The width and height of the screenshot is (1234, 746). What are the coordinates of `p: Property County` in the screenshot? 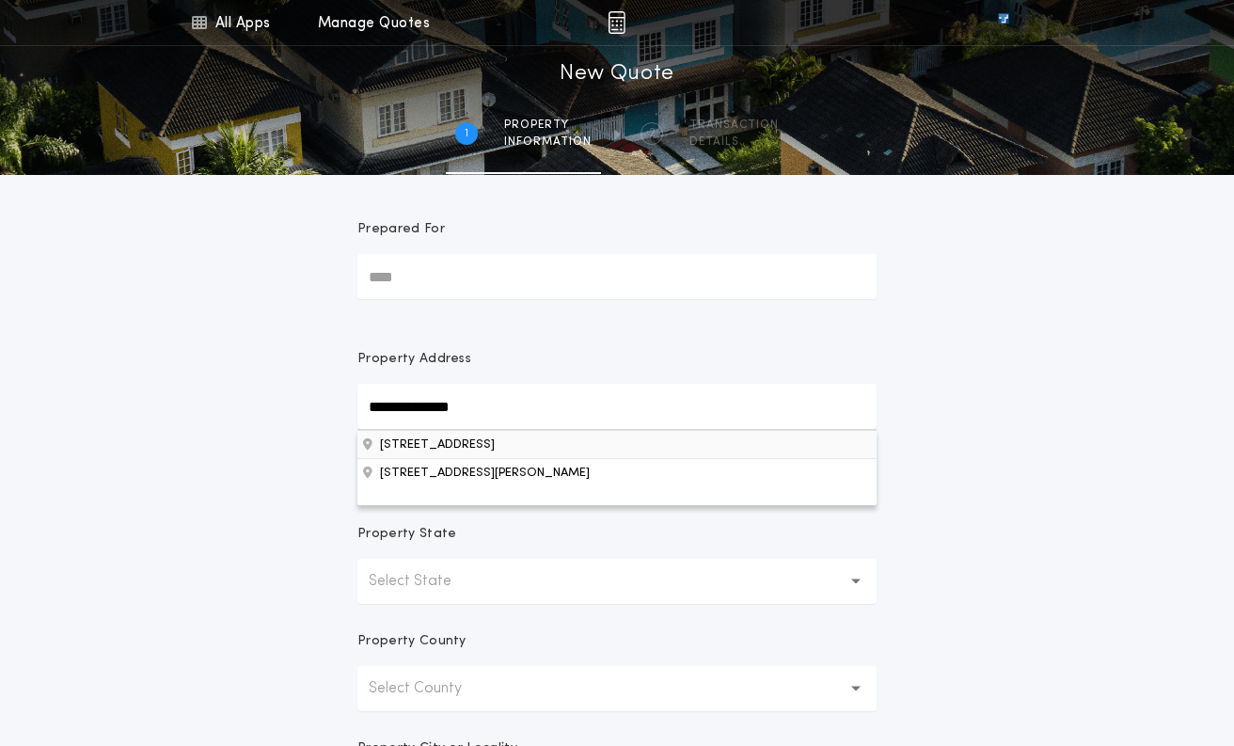 It's located at (412, 642).